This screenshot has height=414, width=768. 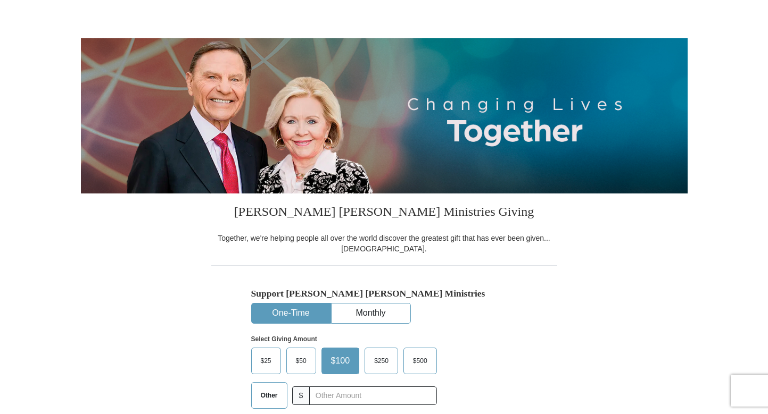 What do you see at coordinates (284, 339) in the screenshot?
I see `strong: Select Giving Amount` at bounding box center [284, 339].